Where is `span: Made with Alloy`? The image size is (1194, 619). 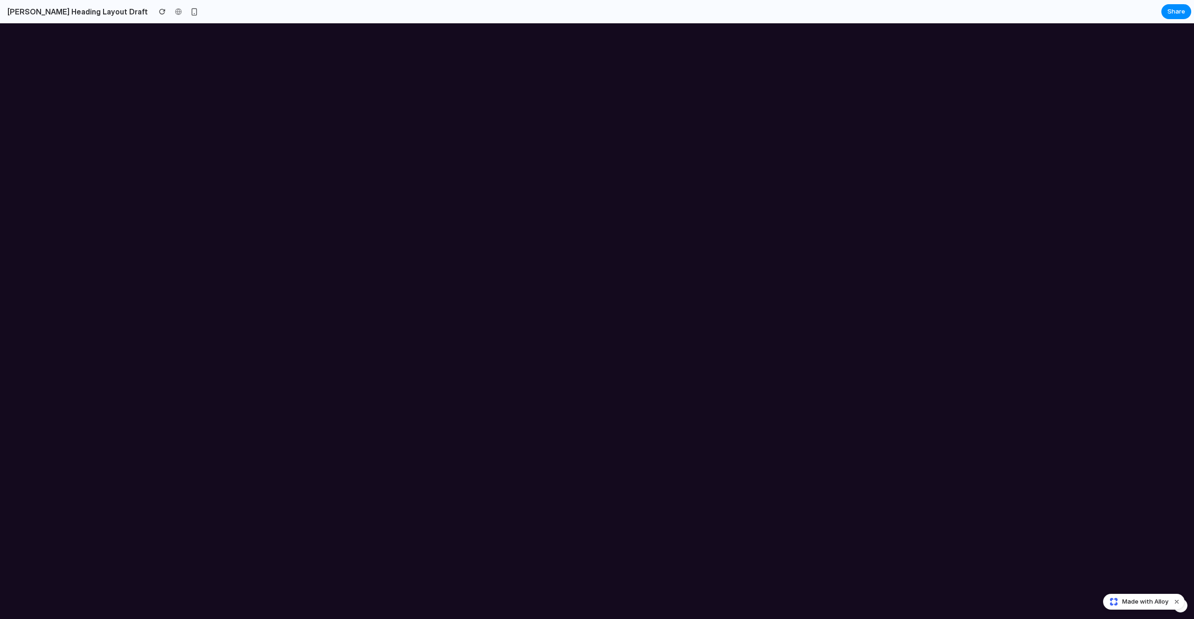
span: Made with Alloy is located at coordinates (1145, 602).